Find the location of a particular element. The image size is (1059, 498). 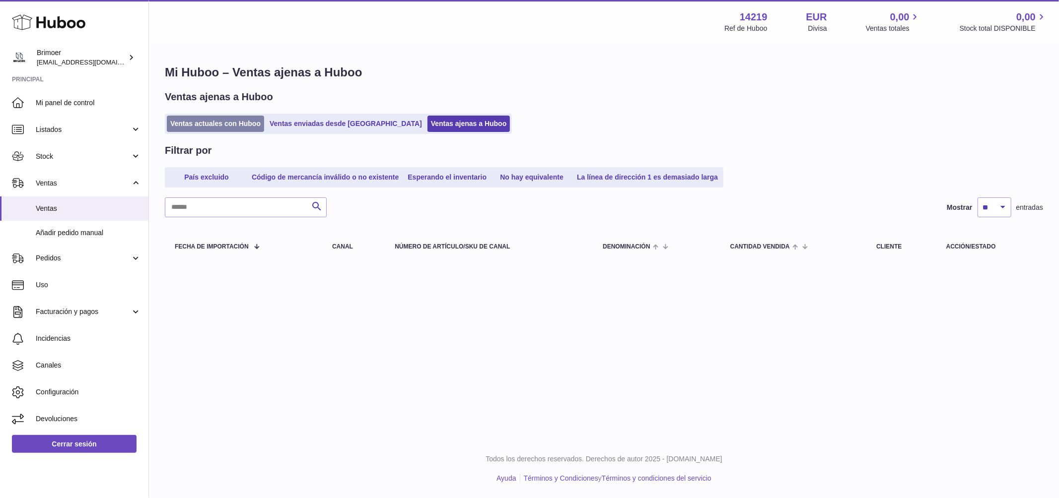

a: Ventas actuales con Huboo is located at coordinates (215, 124).